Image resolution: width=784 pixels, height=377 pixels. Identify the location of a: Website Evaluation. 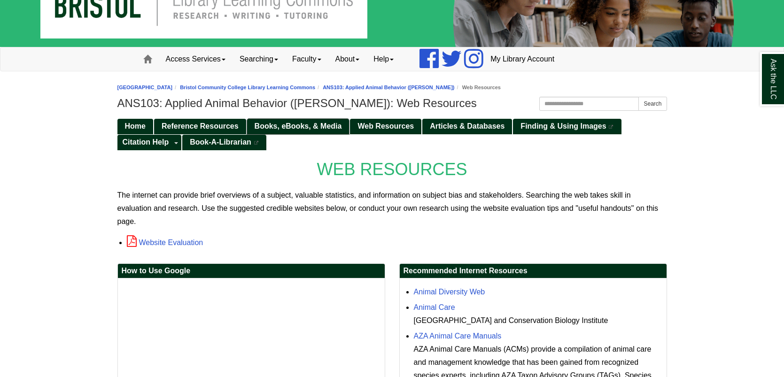
(165, 242).